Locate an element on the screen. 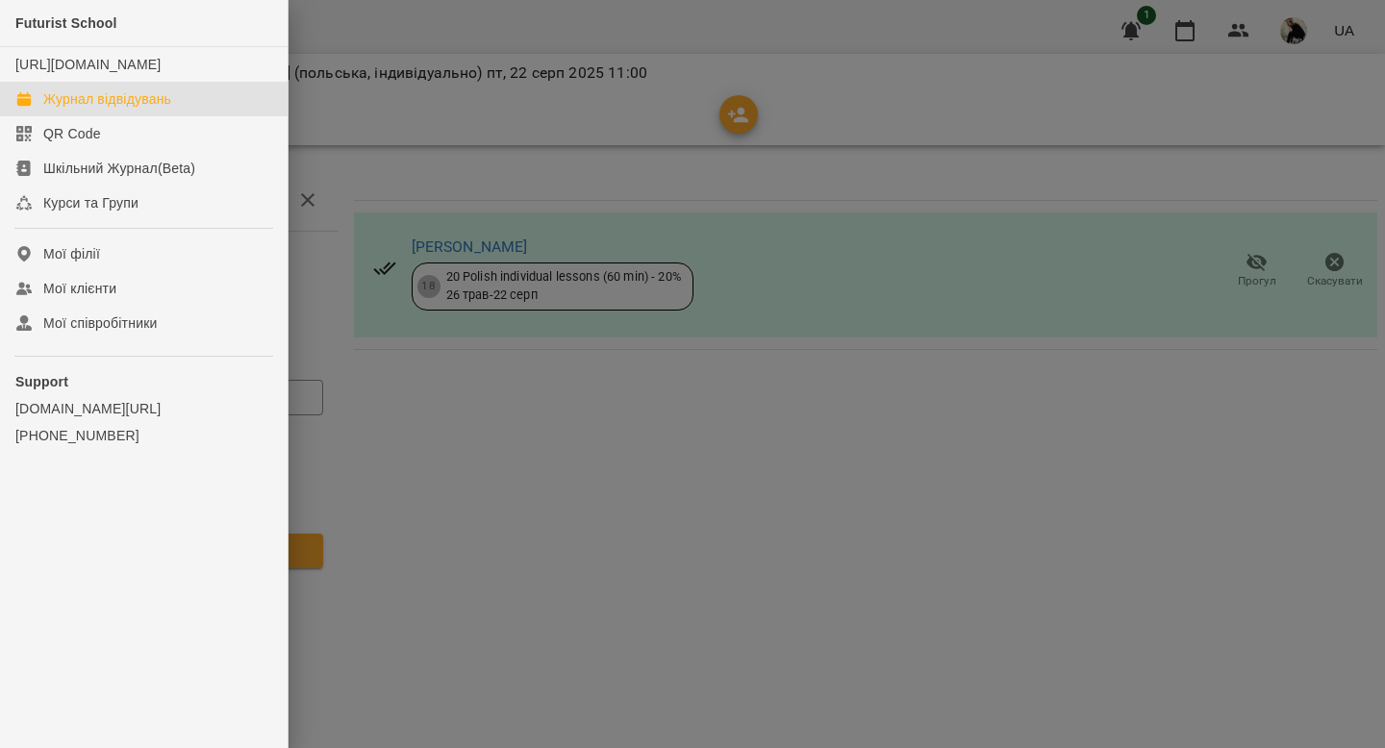  div: Журнал відвідувань is located at coordinates (107, 99).